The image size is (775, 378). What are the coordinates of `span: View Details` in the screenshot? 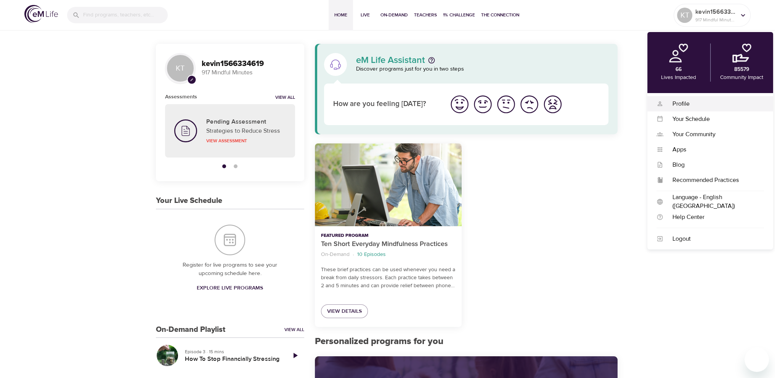 It's located at (344, 311).